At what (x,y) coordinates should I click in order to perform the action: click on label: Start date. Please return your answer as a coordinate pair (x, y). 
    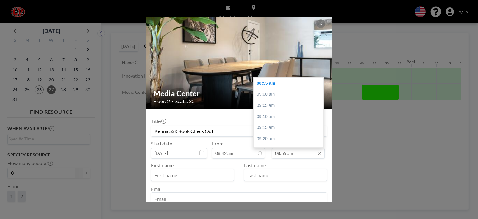
    Looking at the image, I should click on (161, 143).